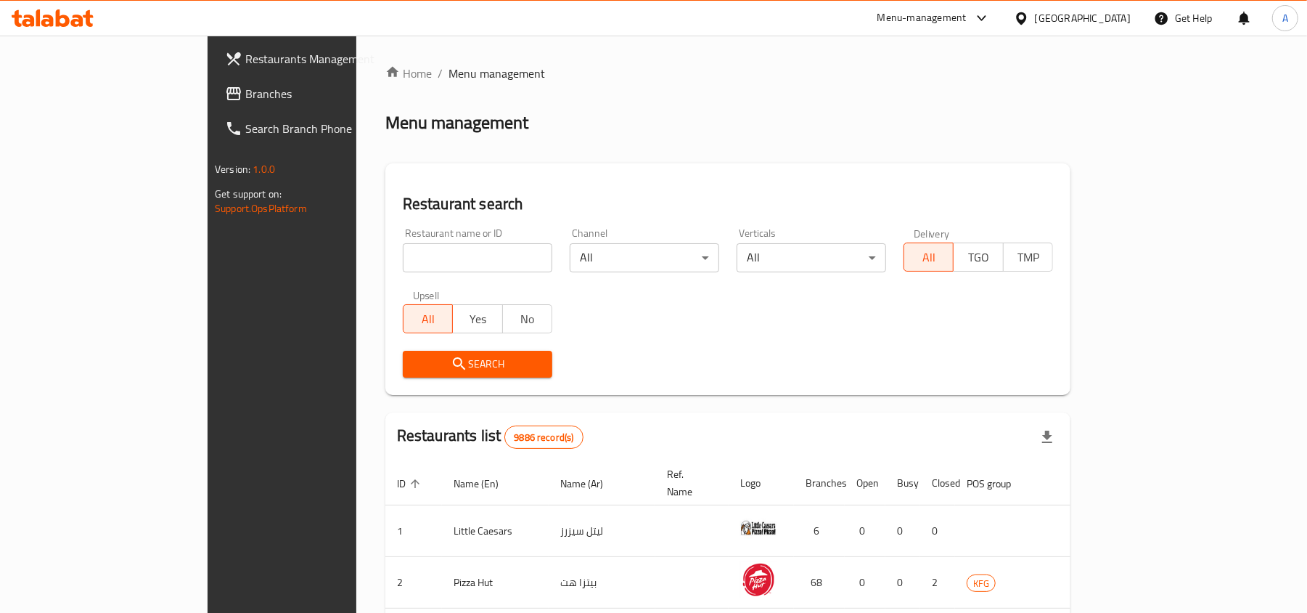 The image size is (1307, 613). What do you see at coordinates (477, 319) in the screenshot?
I see `button: Yes` at bounding box center [477, 319].